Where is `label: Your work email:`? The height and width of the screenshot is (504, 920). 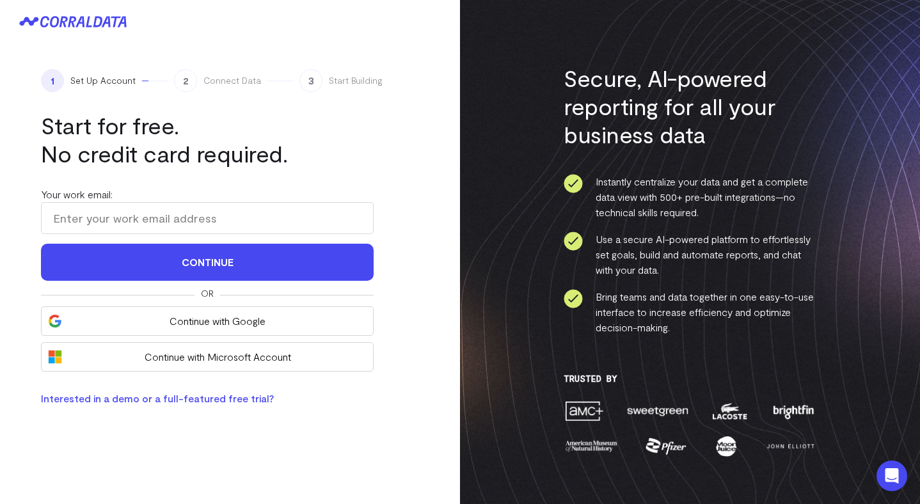
label: Your work email: is located at coordinates (77, 194).